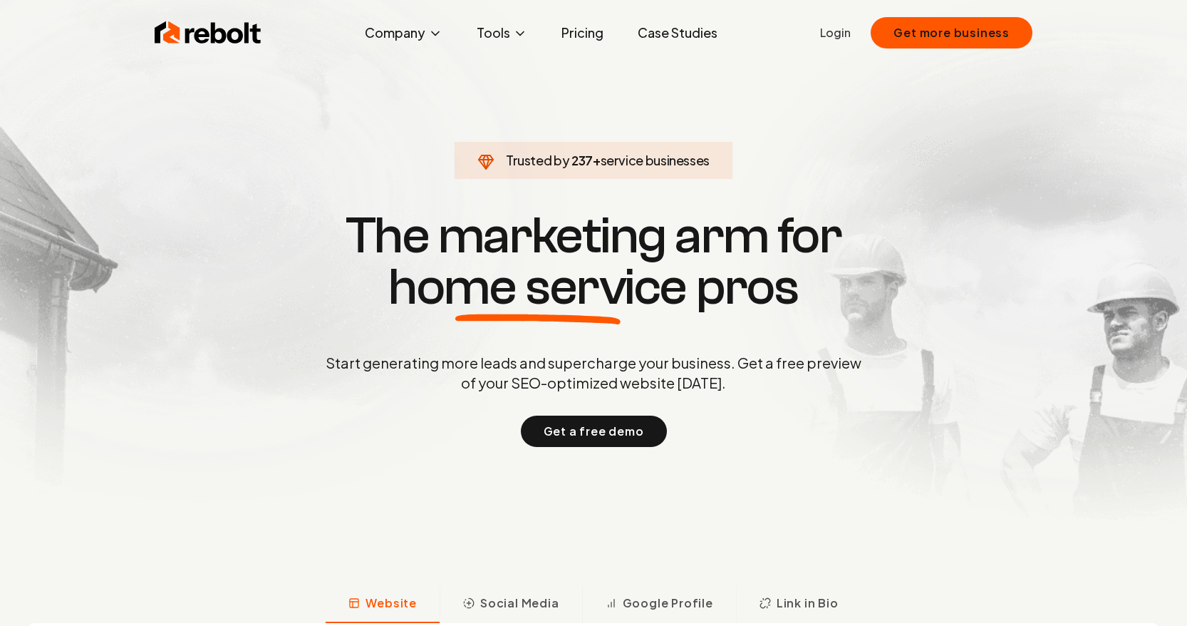 The image size is (1187, 626). What do you see at coordinates (593, 431) in the screenshot?
I see `button: Get a free demo` at bounding box center [593, 431].